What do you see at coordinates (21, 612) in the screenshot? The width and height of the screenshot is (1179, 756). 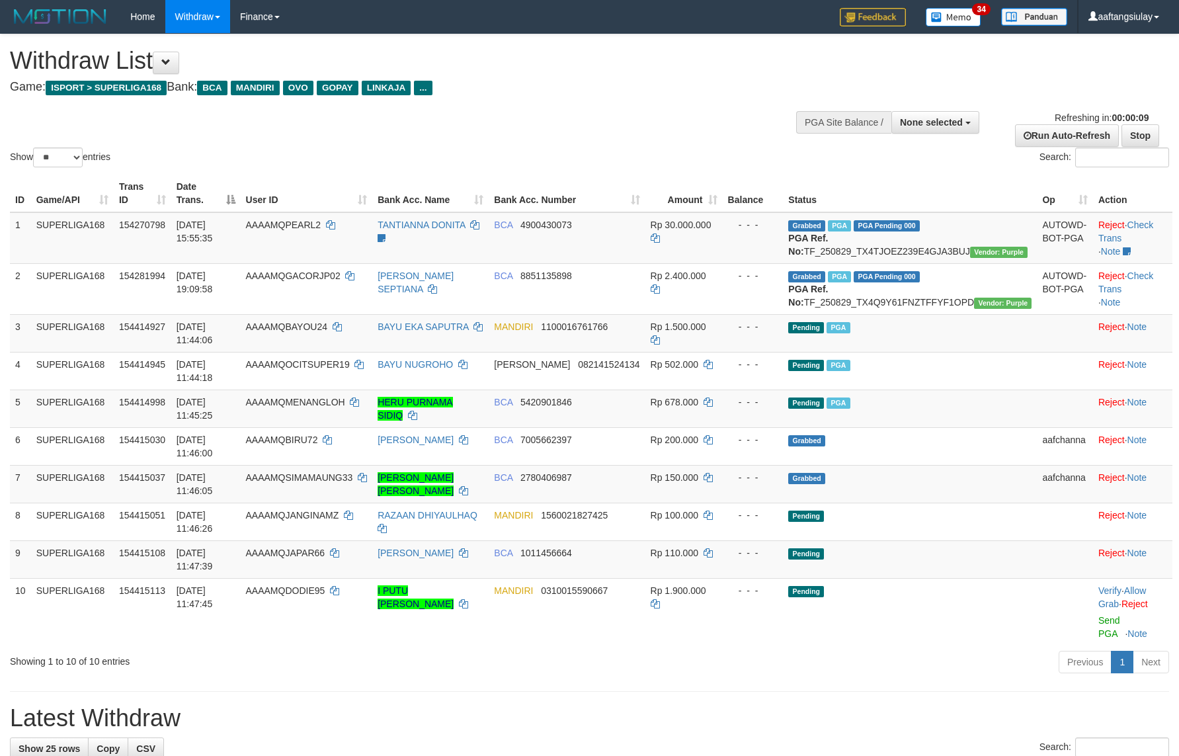 I see `td: 10` at bounding box center [21, 612].